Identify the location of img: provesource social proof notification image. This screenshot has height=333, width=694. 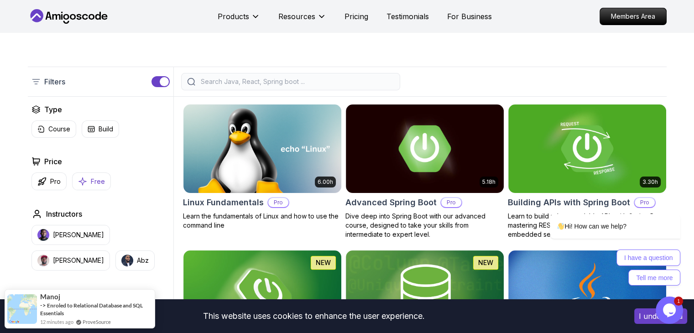
(22, 309).